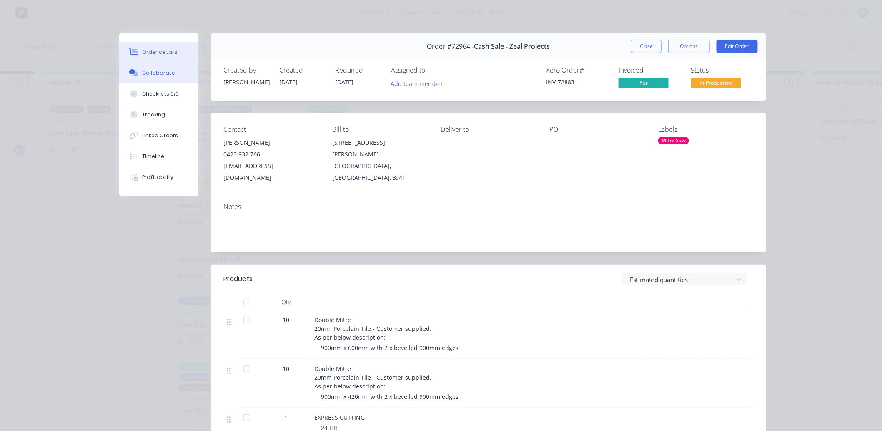 The height and width of the screenshot is (431, 882). I want to click on span: Order #72964 -, so click(451, 46).